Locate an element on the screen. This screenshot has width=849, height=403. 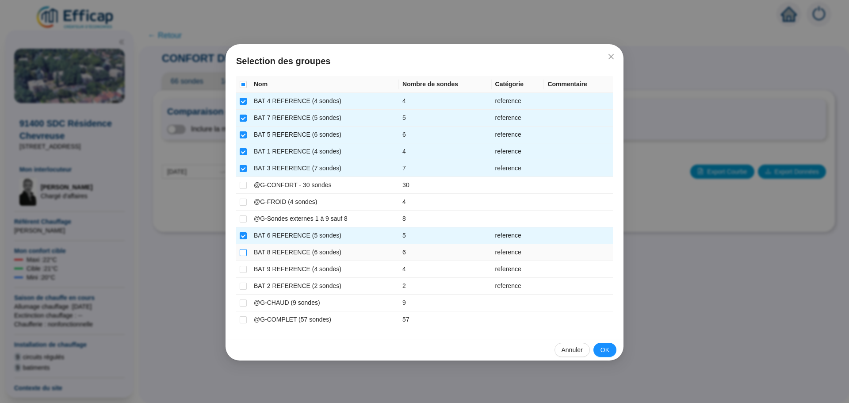
span: Selection des groupes is located at coordinates (424, 61).